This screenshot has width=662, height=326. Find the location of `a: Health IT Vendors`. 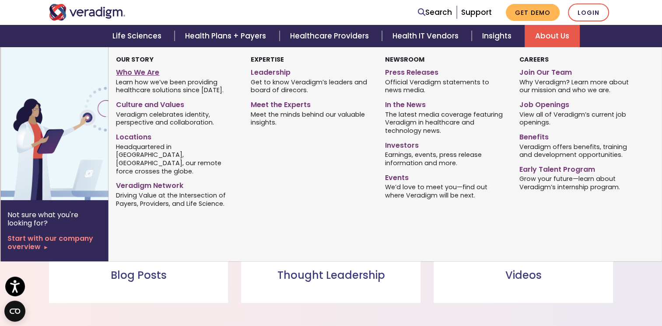

a: Health IT Vendors is located at coordinates (427, 36).